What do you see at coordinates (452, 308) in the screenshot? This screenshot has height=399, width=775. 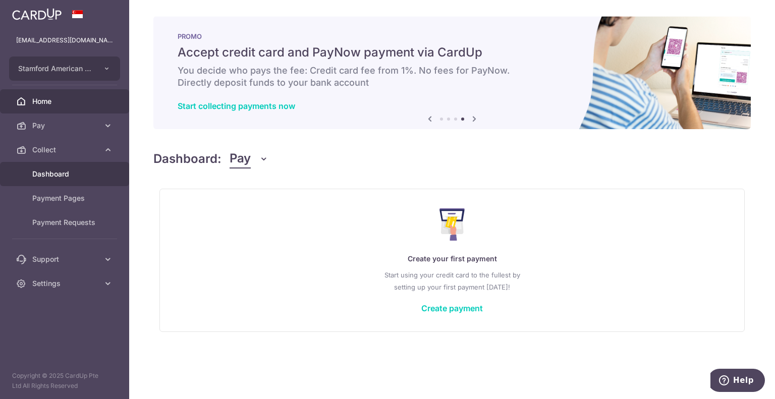 I see `a: Create payment` at bounding box center [452, 308].